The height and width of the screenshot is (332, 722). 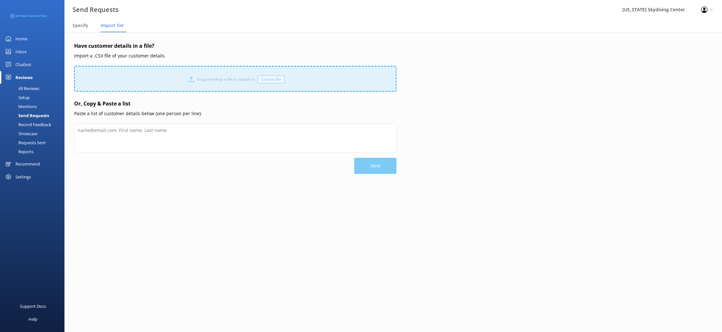 I want to click on a: Showcase, so click(x=34, y=133).